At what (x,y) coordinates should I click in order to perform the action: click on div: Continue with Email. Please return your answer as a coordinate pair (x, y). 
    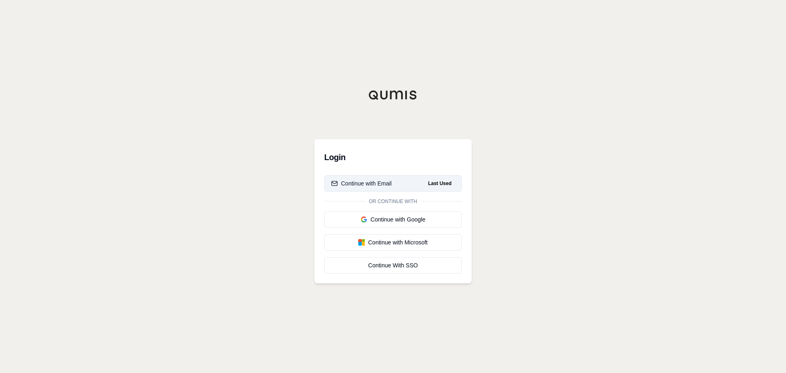
    Looking at the image, I should click on (361, 183).